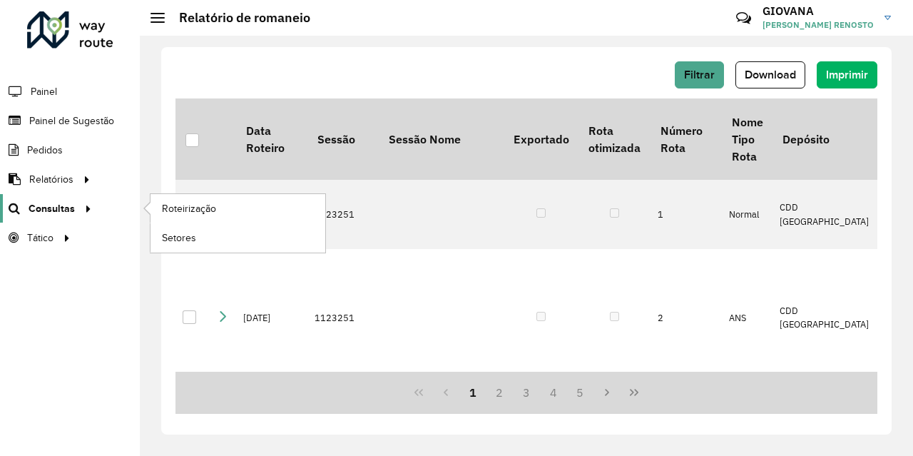  I want to click on span: Imprimir, so click(847, 74).